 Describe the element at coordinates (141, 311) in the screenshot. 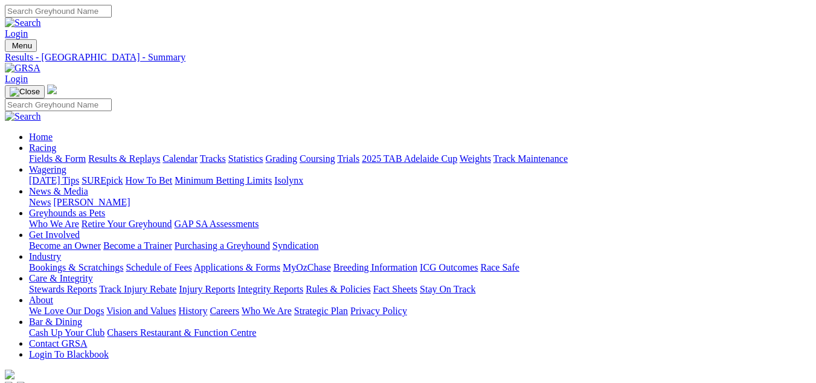

I see `a: Vision and Values` at that location.